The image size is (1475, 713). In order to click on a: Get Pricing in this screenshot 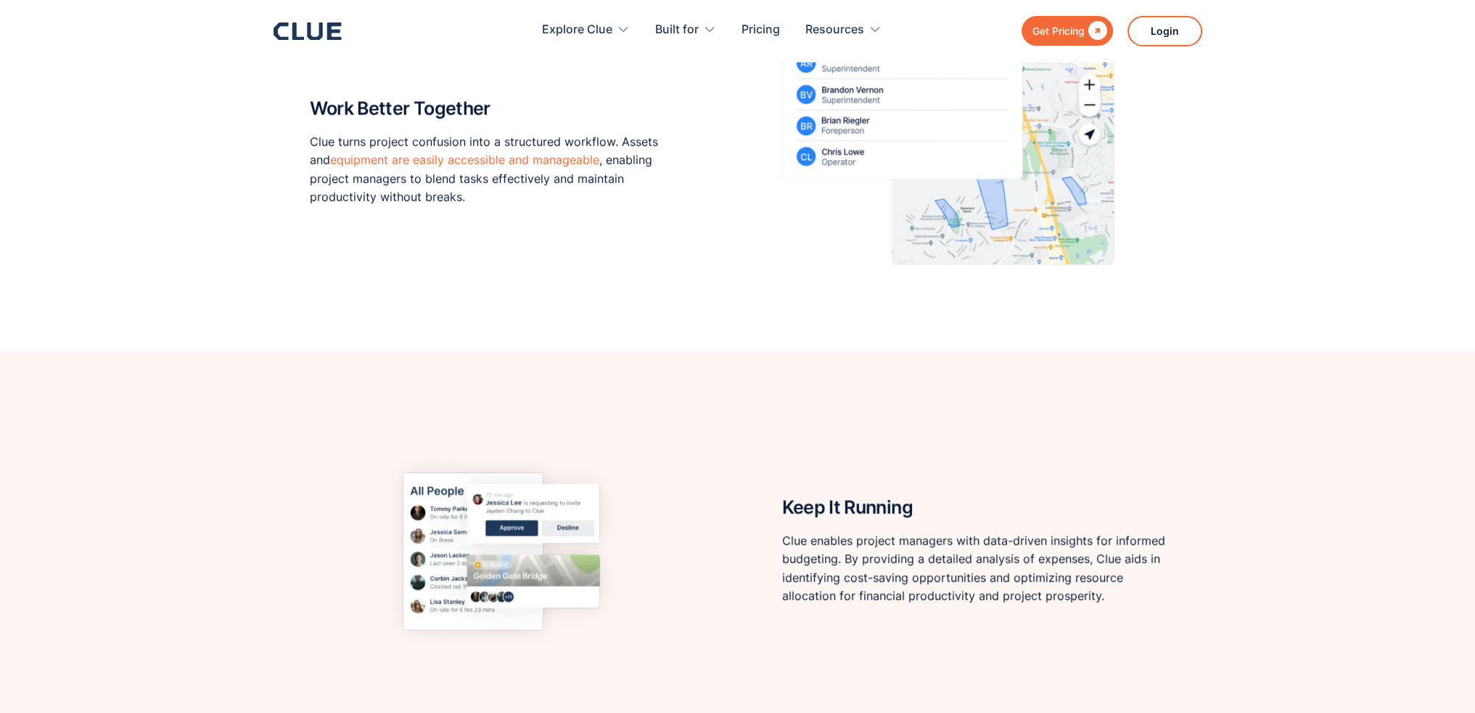, I will do `click(1067, 30)`.